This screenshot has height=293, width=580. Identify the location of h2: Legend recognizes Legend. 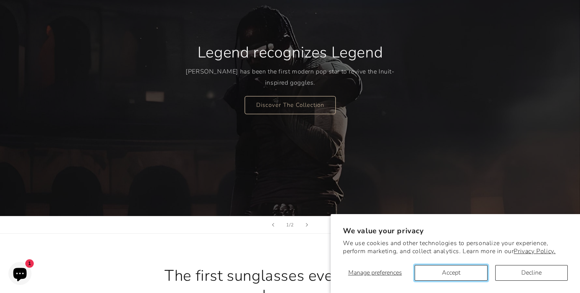
(289, 53).